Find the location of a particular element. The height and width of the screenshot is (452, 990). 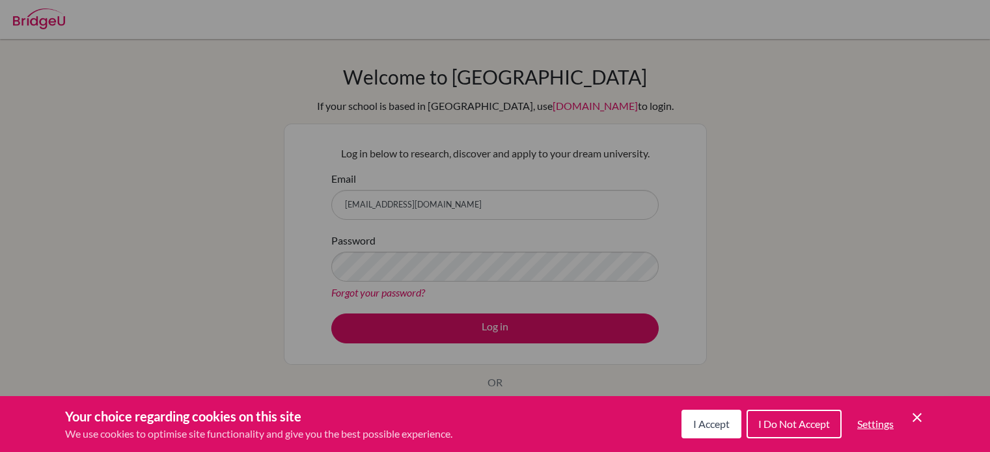

span: I Do Not Accept is located at coordinates (794, 424).